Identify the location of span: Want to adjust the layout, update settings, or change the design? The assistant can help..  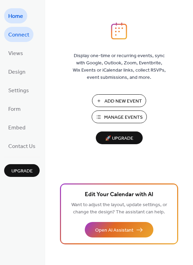
(119, 209).